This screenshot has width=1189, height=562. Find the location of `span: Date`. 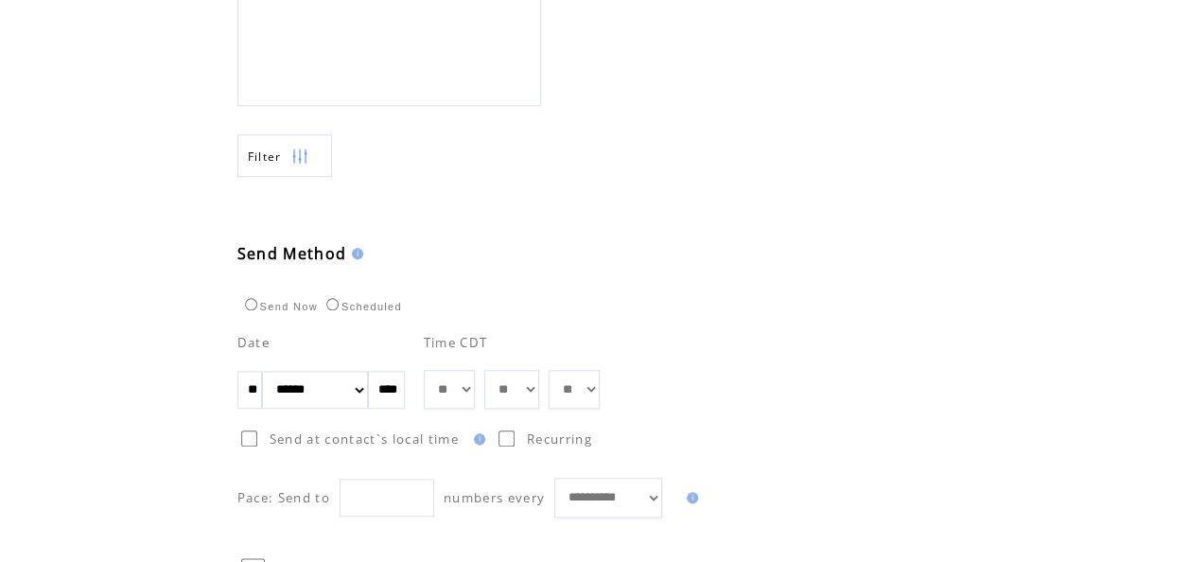

span: Date is located at coordinates (254, 343).